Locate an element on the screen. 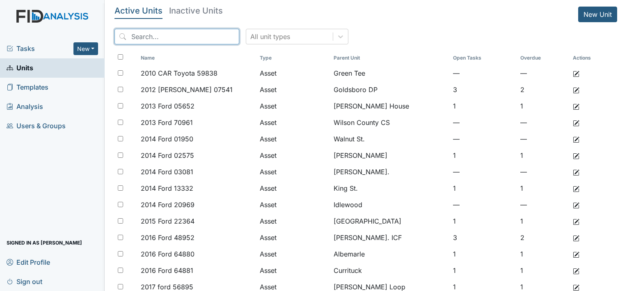  span: Templates is located at coordinates (28, 87).